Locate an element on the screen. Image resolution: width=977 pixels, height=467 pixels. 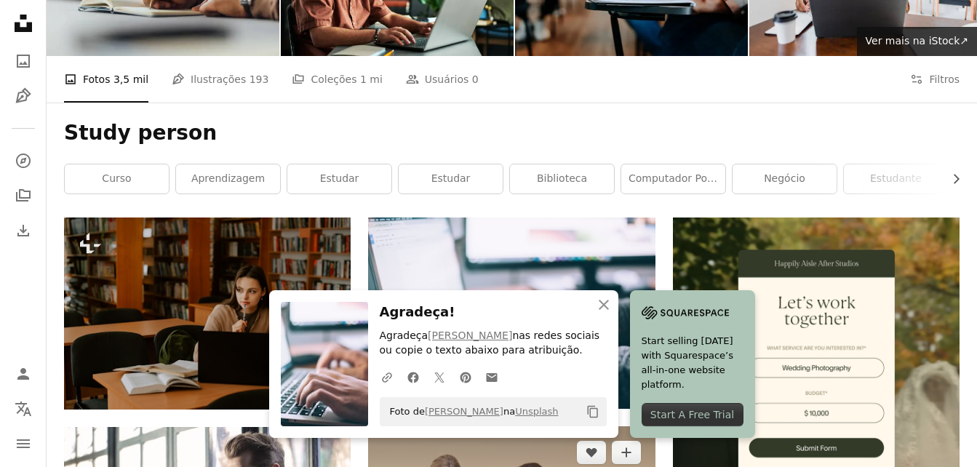
button: Filtros is located at coordinates (935, 79).